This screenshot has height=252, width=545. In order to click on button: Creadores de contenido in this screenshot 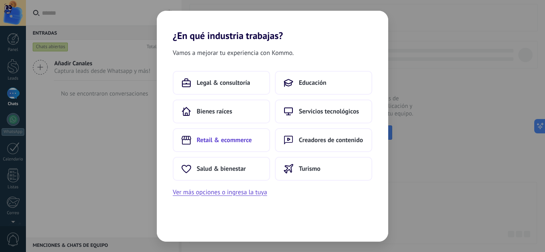, I will do `click(323, 140)`.